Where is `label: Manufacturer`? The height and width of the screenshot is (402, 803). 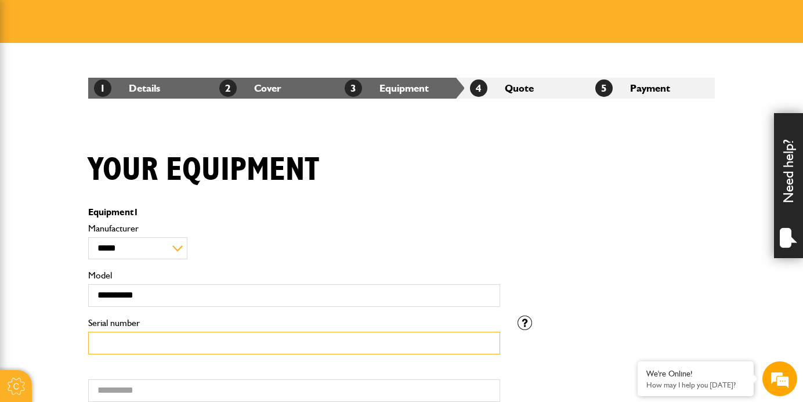 label: Manufacturer is located at coordinates (294, 229).